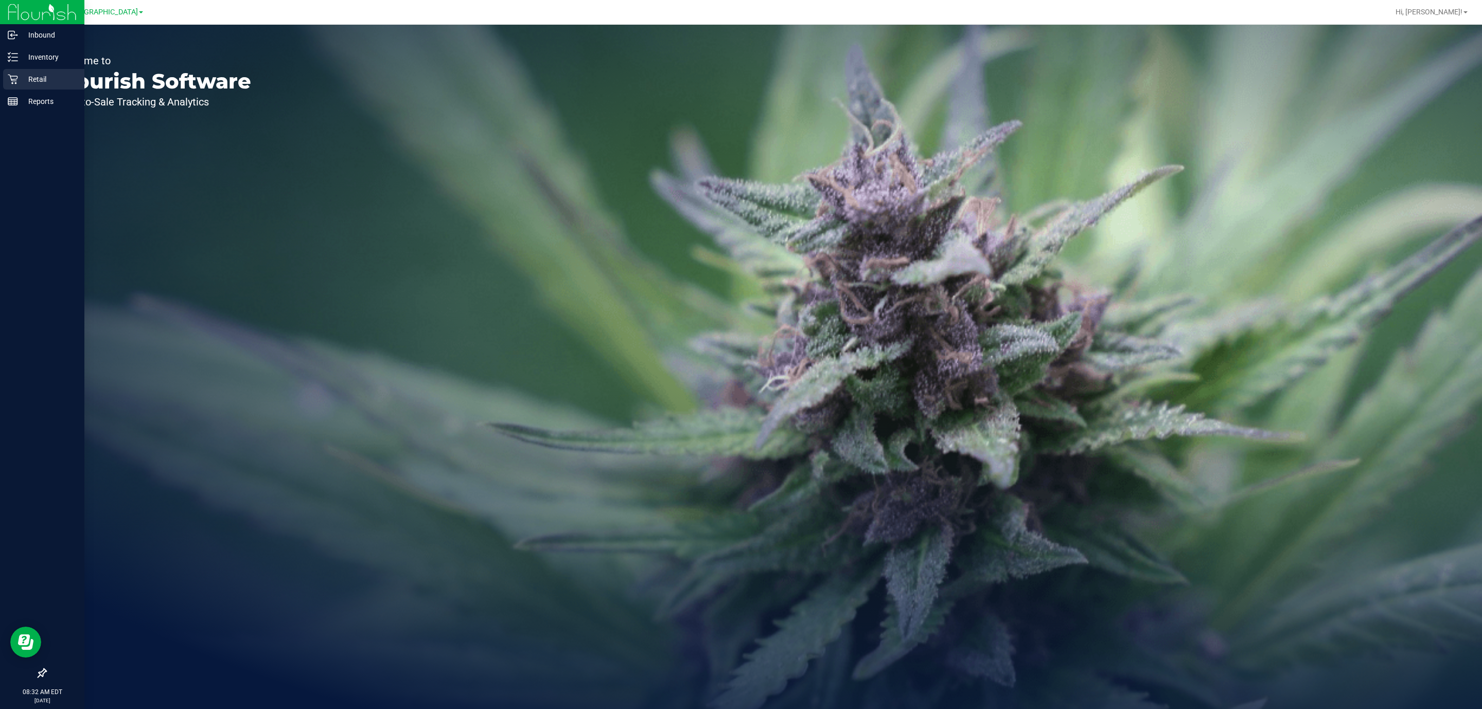 This screenshot has height=709, width=1482. I want to click on p: Flourish Software, so click(153, 81).